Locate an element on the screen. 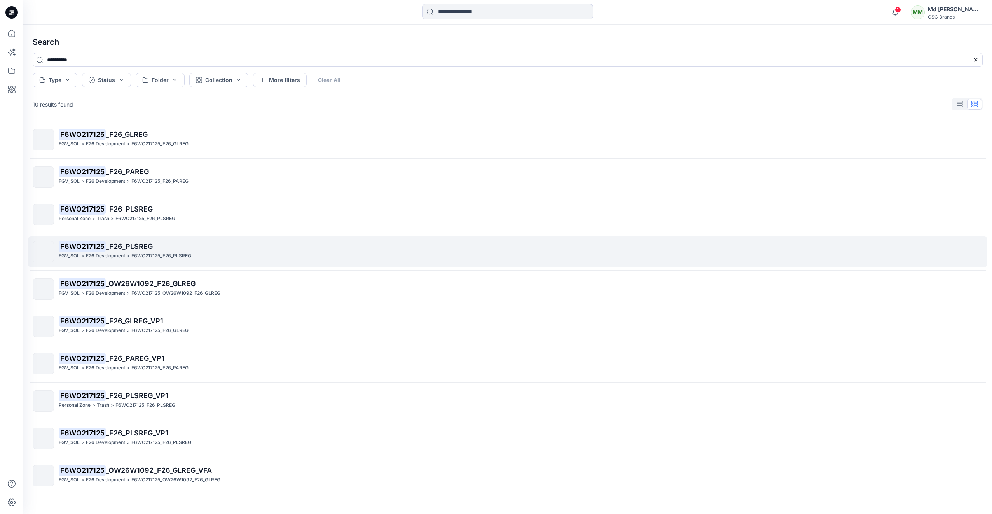  div: MM is located at coordinates (917, 12).